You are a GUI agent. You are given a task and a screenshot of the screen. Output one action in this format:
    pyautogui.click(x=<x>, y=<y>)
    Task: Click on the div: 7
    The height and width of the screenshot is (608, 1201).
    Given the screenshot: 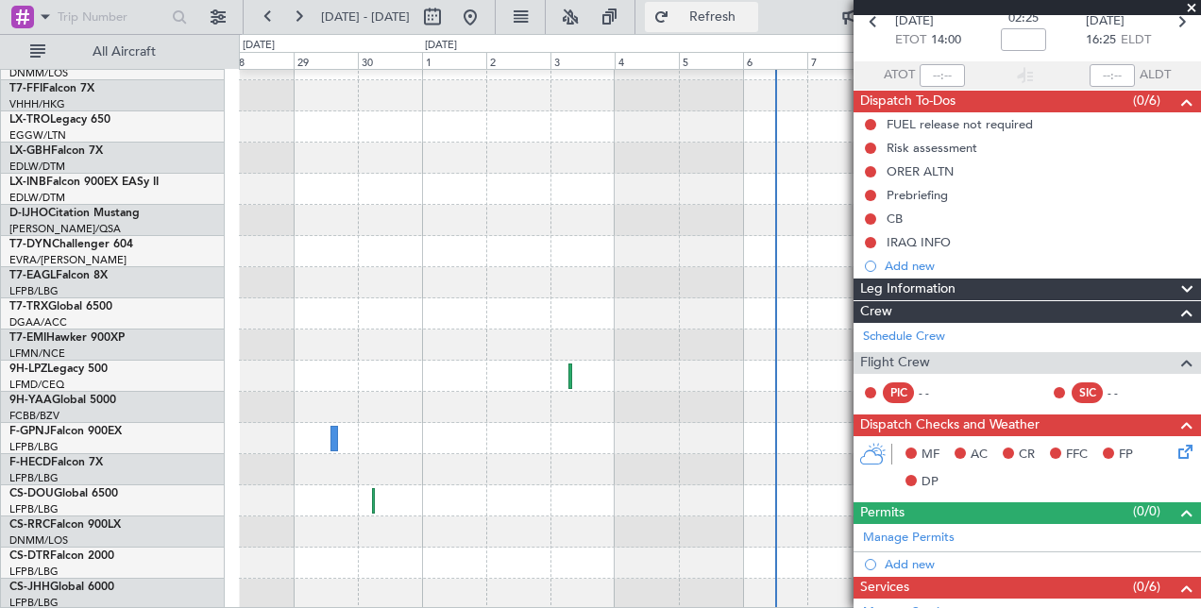 What is the action you would take?
    pyautogui.click(x=839, y=60)
    